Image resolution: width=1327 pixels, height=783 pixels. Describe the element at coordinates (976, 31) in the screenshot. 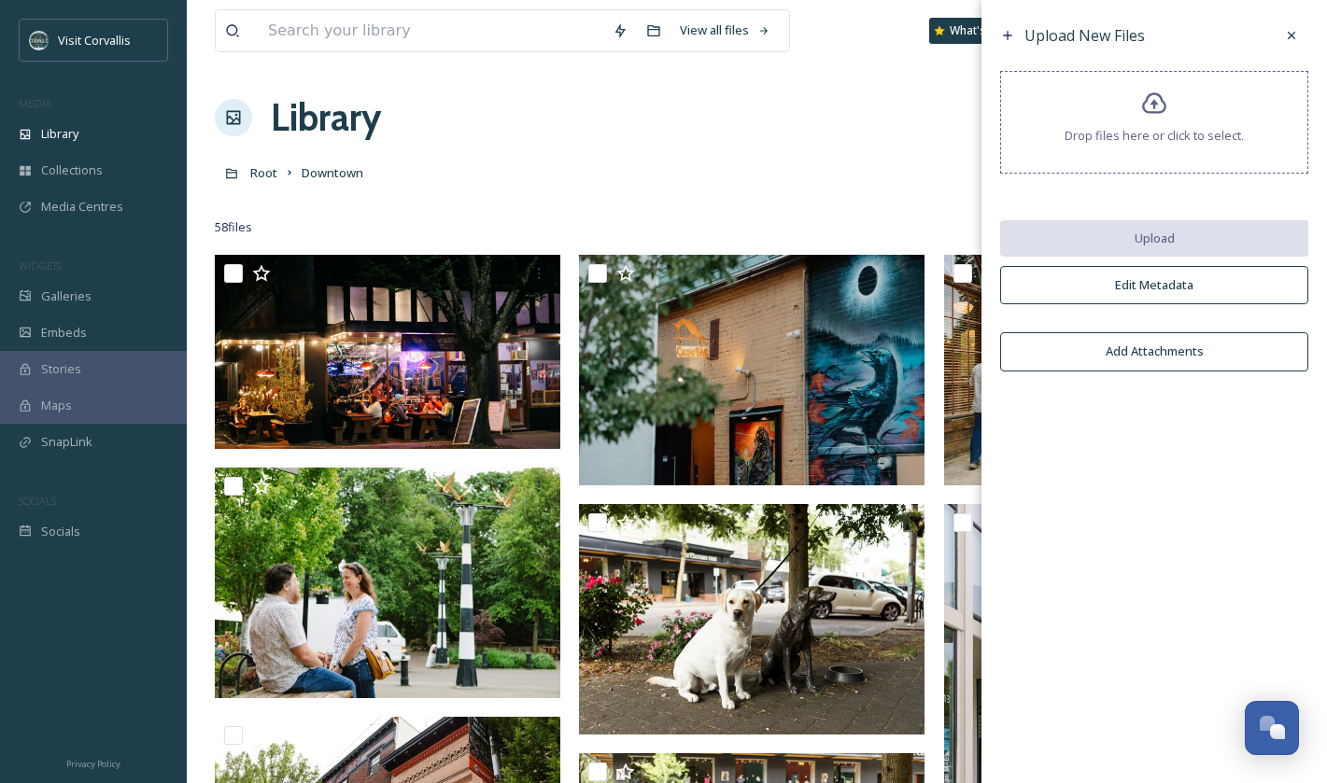

I see `a: What's New` at that location.